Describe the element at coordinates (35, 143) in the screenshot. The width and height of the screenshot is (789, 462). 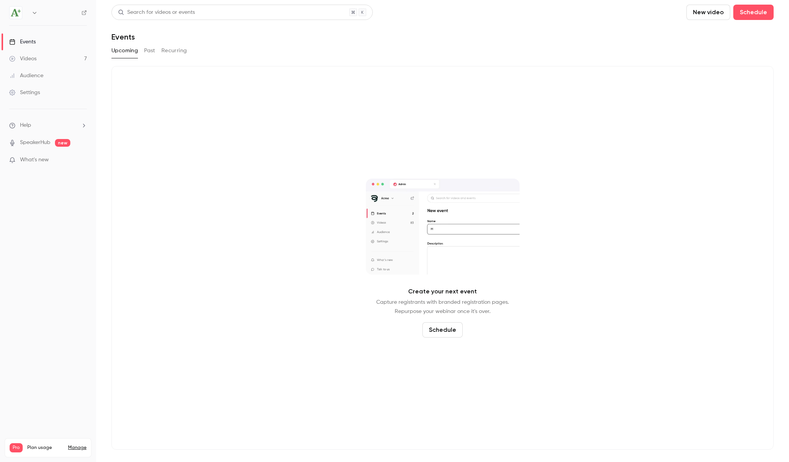
I see `a: SpeakerHub` at that location.